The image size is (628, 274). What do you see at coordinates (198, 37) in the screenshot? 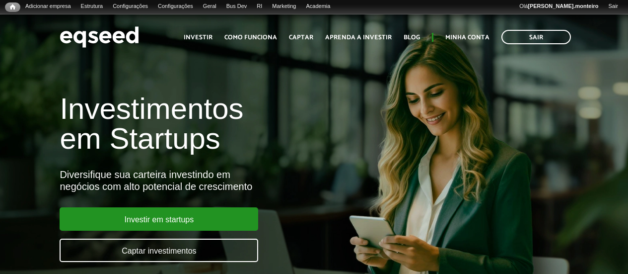
I see `a: Investir` at bounding box center [198, 37].